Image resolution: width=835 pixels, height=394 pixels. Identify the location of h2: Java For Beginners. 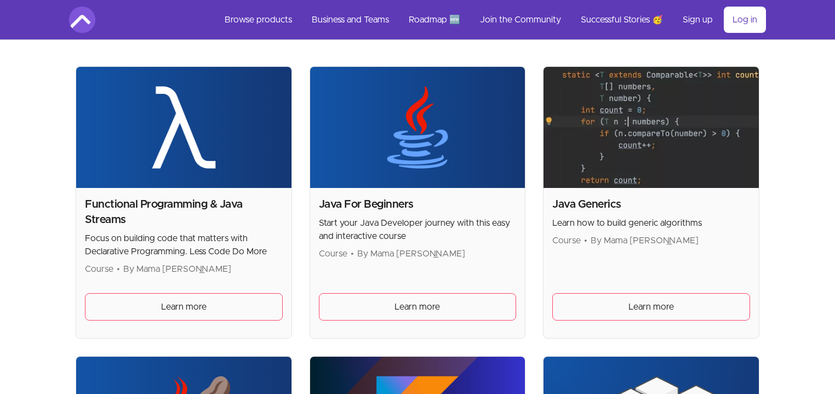
(417, 204).